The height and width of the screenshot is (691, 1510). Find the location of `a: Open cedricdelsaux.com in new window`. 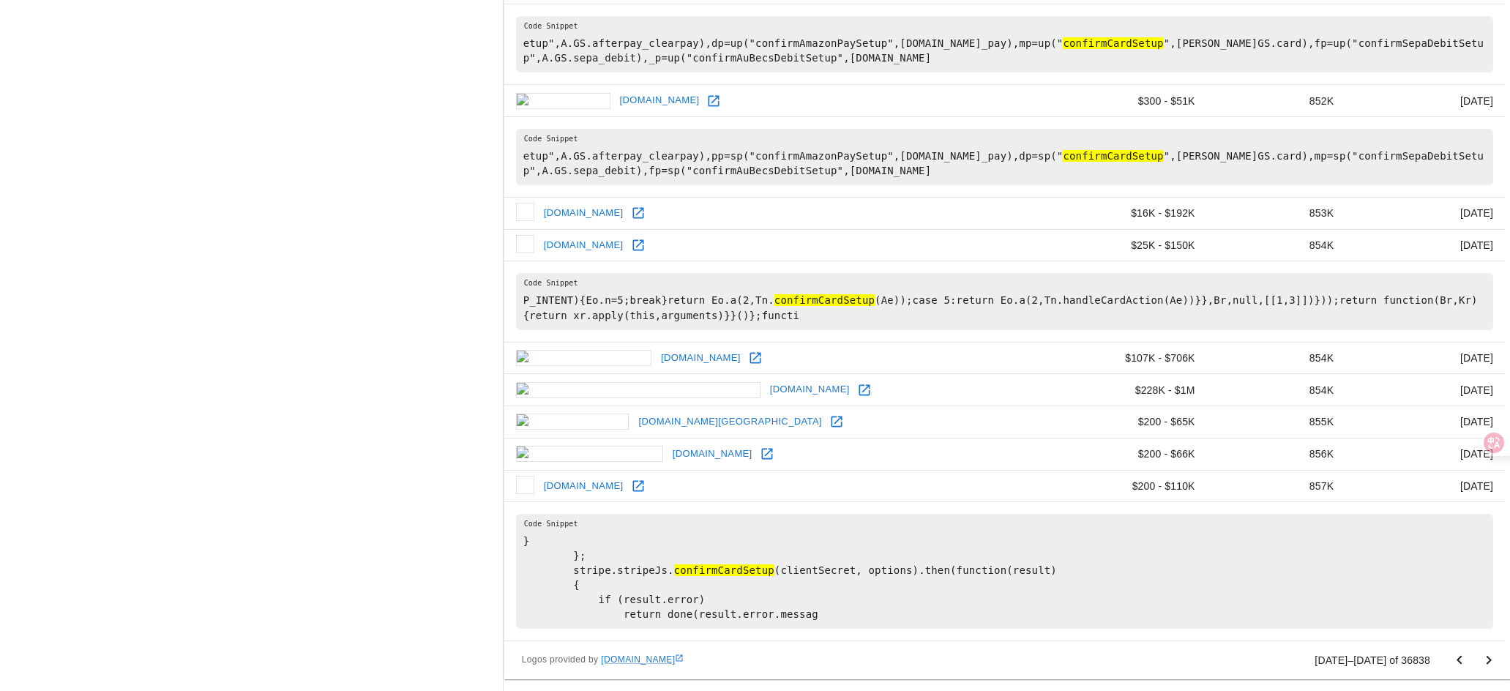

a: Open cedricdelsaux.com in new window is located at coordinates (788, 245).